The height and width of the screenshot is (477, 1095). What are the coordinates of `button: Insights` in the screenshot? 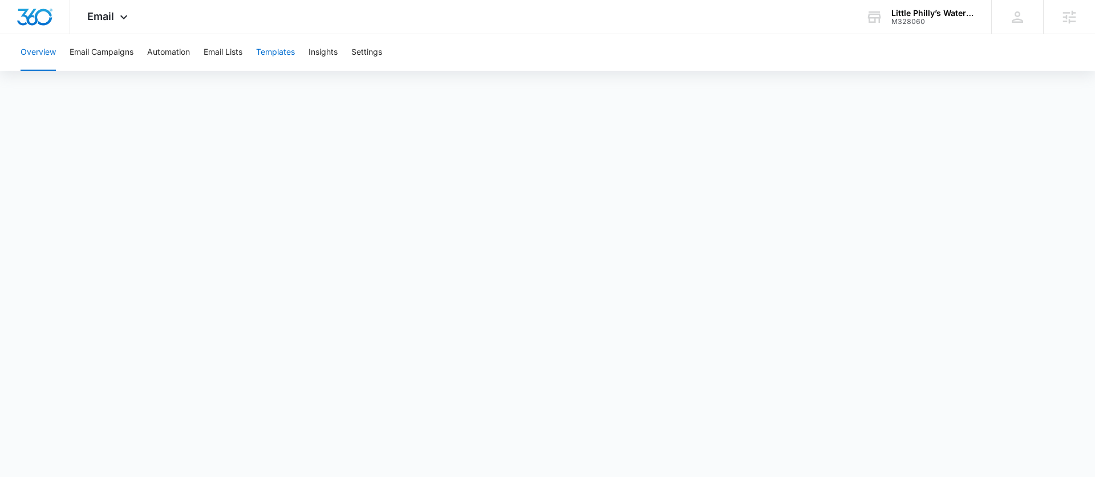 It's located at (323, 52).